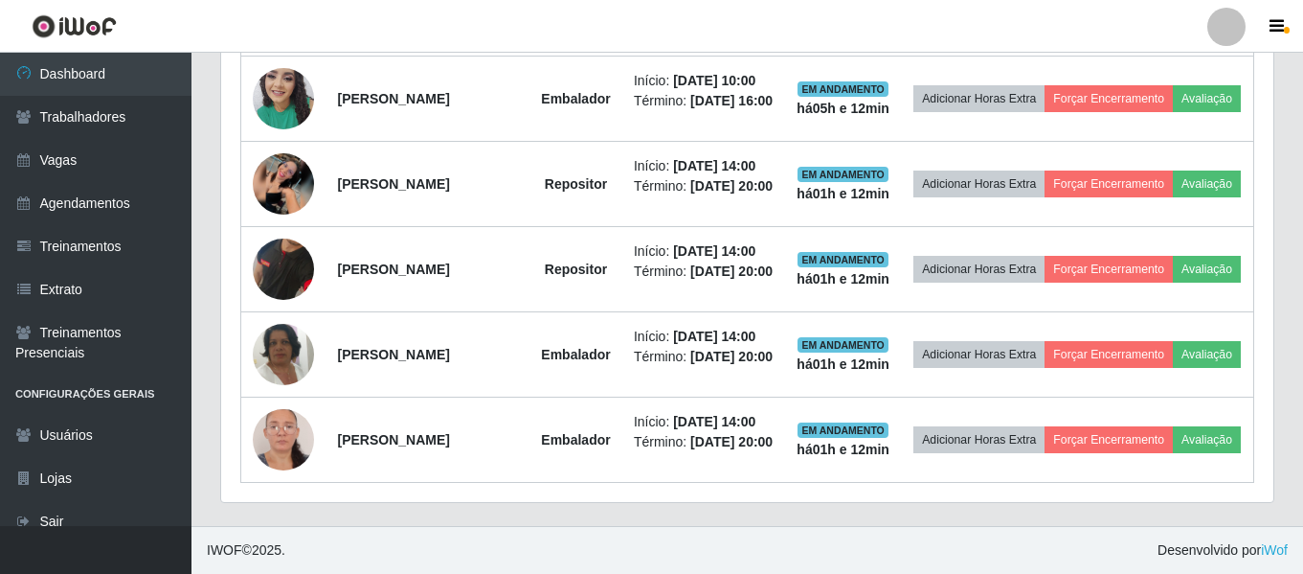  What do you see at coordinates (246, 550) in the screenshot?
I see `span: © 2025 .` at bounding box center [246, 550].